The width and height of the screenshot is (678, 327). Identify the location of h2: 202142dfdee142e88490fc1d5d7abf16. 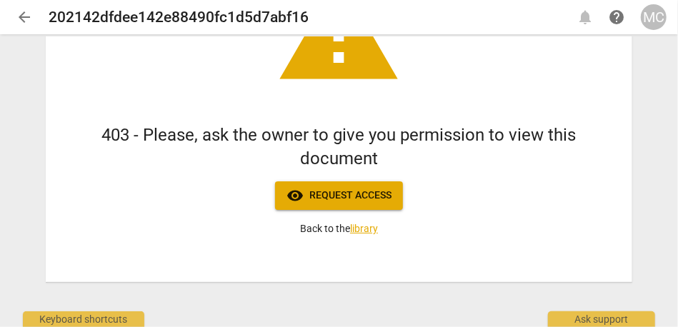
(179, 17).